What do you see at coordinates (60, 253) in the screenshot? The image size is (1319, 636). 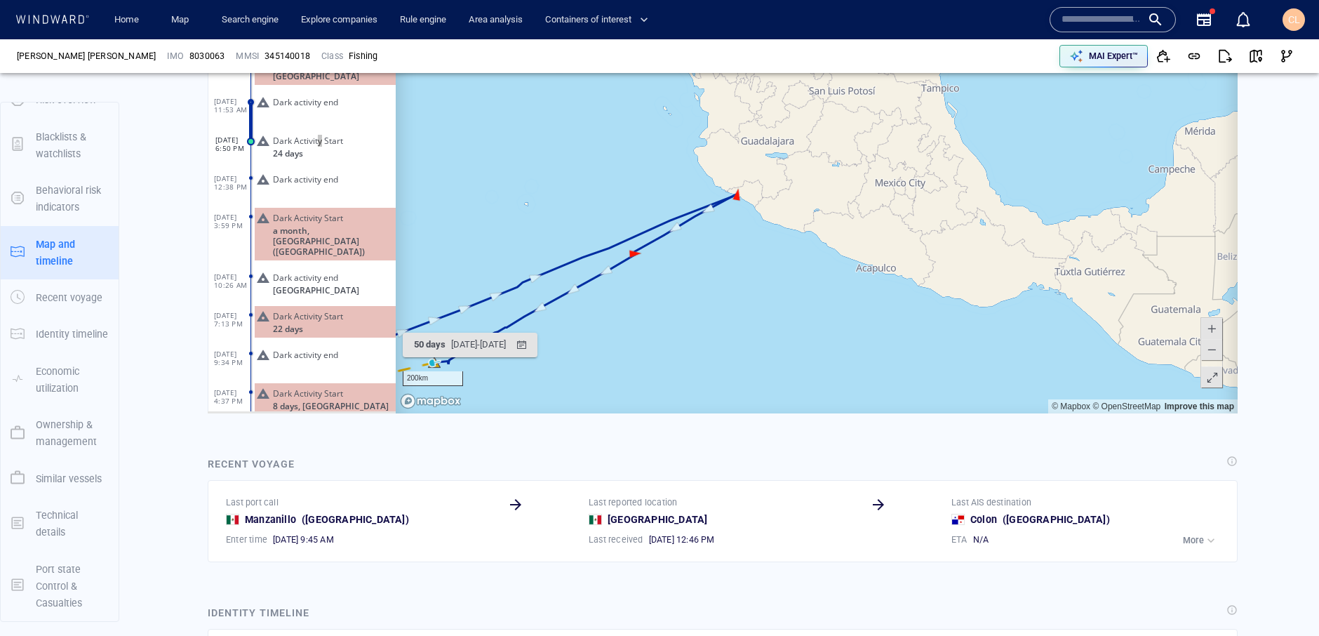 I see `button: Map and timeline` at bounding box center [60, 253].